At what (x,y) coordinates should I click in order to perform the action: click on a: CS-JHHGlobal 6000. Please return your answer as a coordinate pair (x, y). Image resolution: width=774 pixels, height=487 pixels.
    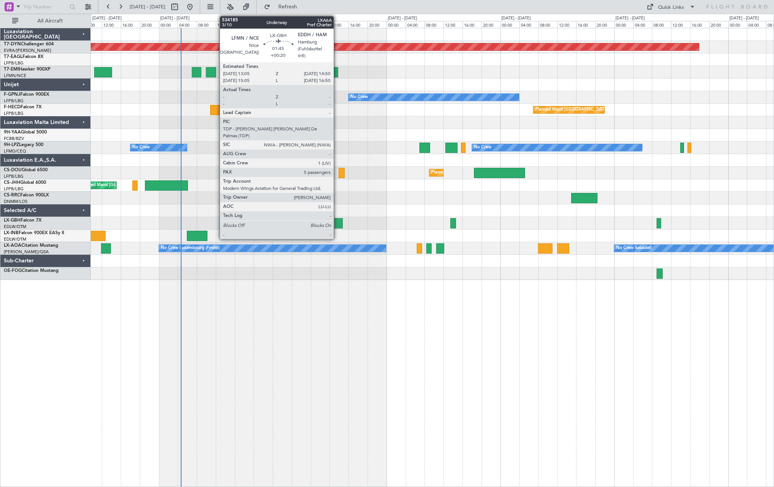
    Looking at the image, I should click on (25, 183).